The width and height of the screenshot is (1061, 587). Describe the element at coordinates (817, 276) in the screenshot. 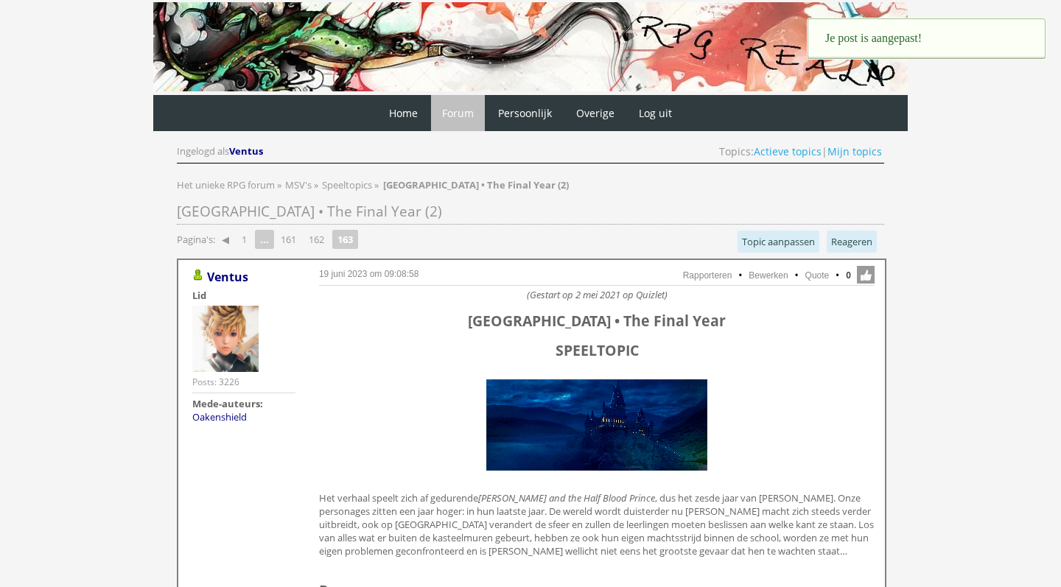

I see `a: Quote` at that location.